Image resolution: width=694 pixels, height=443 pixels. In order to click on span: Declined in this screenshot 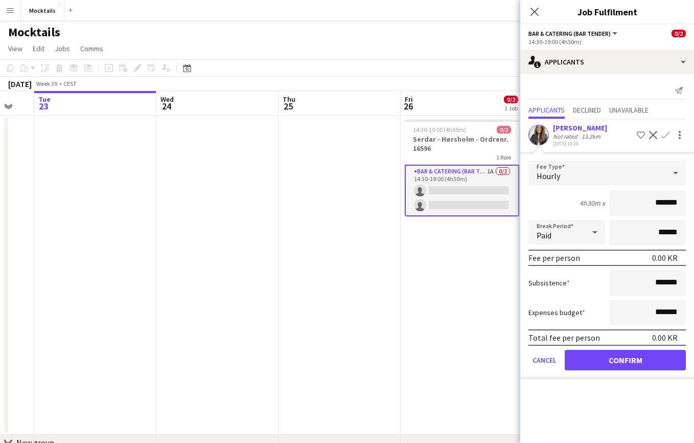, I will do `click(587, 110)`.